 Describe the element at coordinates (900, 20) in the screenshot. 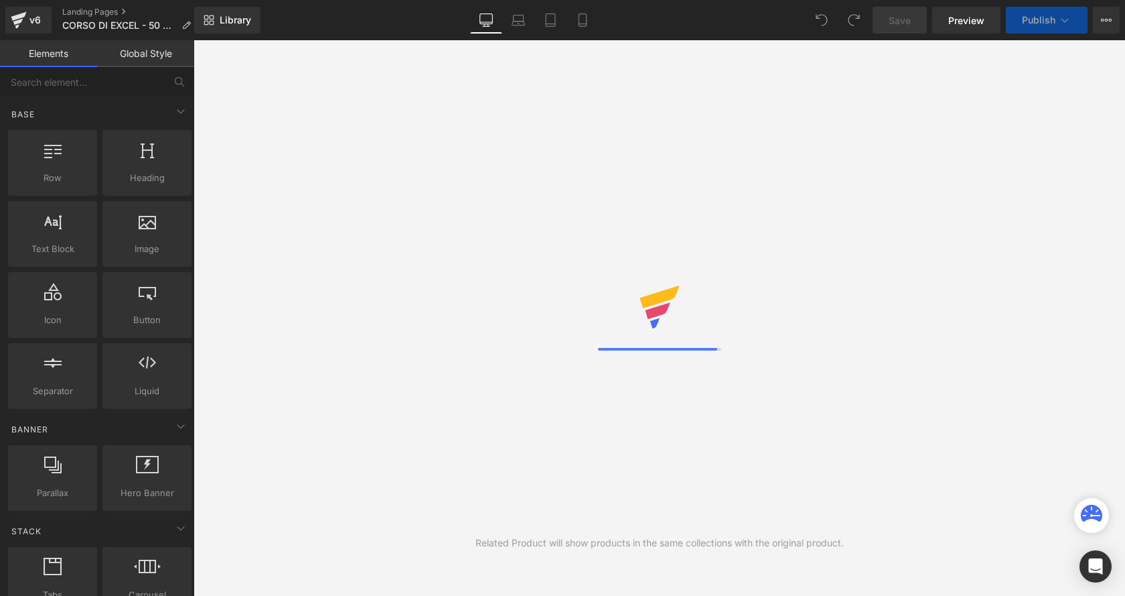

I see `span: Save` at that location.